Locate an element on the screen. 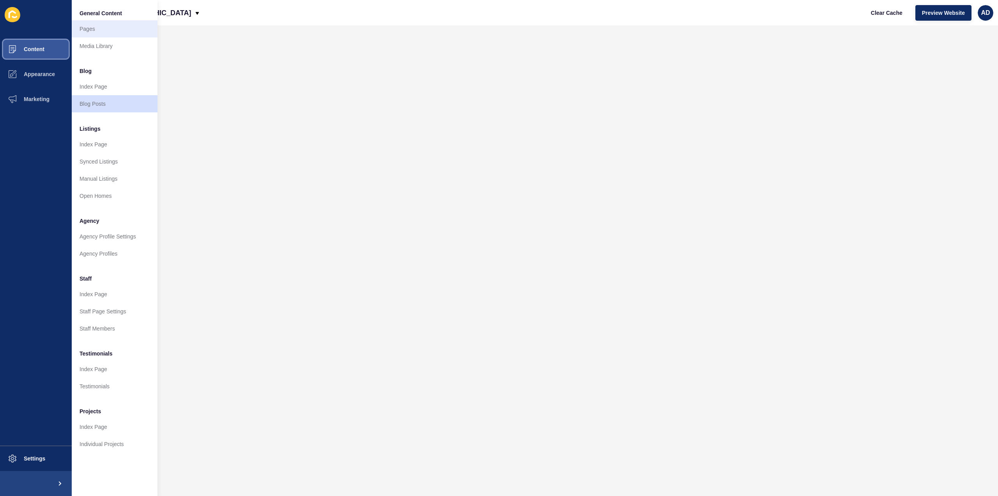 The width and height of the screenshot is (998, 496). span: Clear Cache is located at coordinates (887, 13).